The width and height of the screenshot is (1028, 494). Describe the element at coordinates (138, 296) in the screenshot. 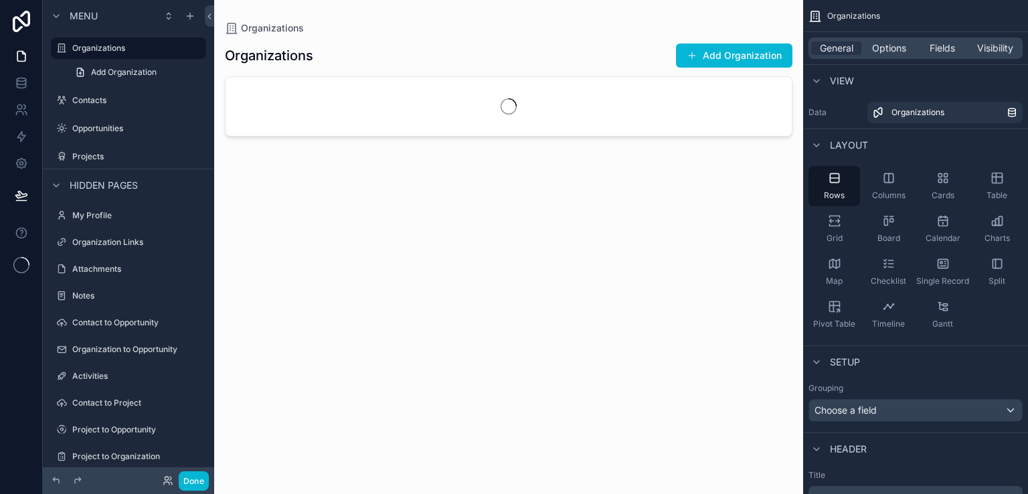

I see `label: Notes` at that location.